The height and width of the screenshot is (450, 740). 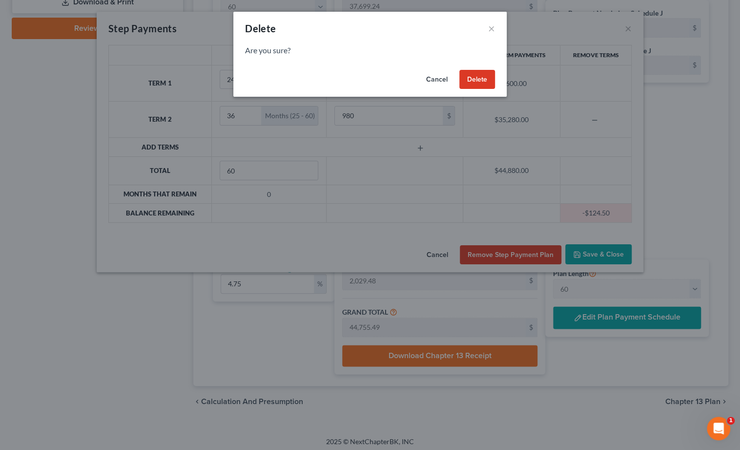 I want to click on p: Are you sure?, so click(x=370, y=50).